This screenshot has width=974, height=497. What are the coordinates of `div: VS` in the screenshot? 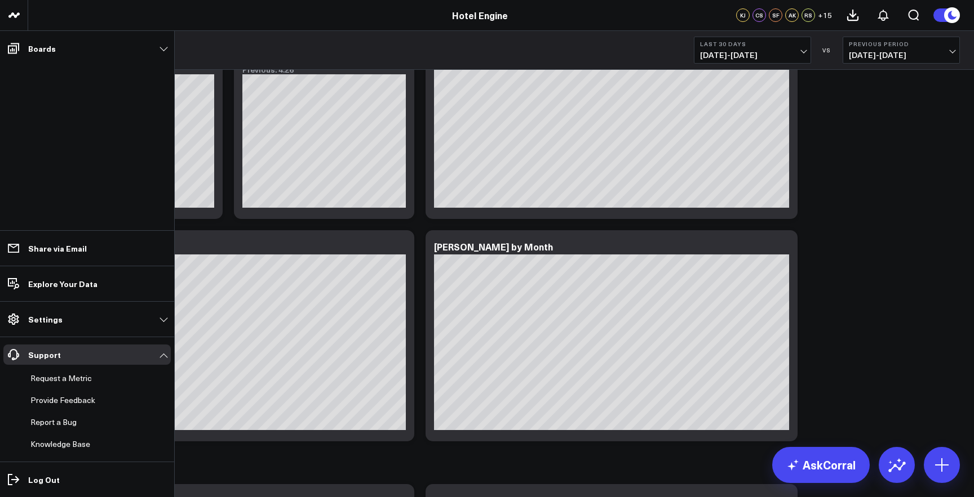 It's located at (827, 50).